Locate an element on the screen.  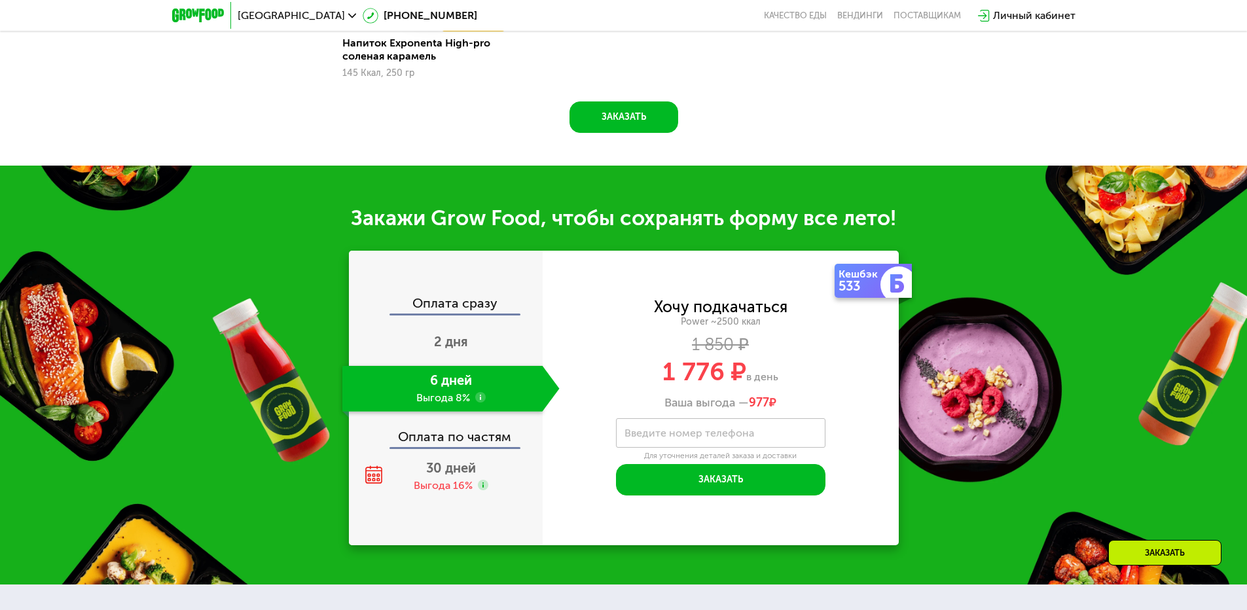
div: Power ~2500 ккал is located at coordinates (721, 322).